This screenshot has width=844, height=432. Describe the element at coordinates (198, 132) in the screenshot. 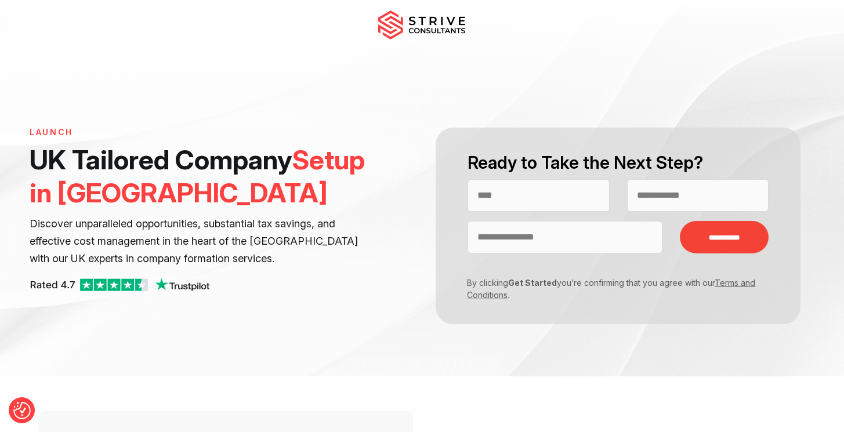

I see `h6: LAUNCH` at that location.